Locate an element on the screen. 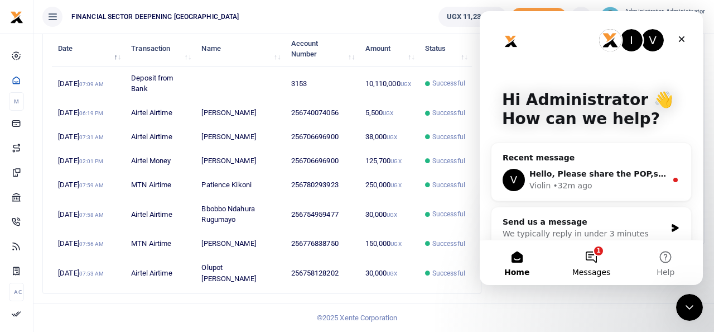  li: Toup your wallet is located at coordinates (539, 17).